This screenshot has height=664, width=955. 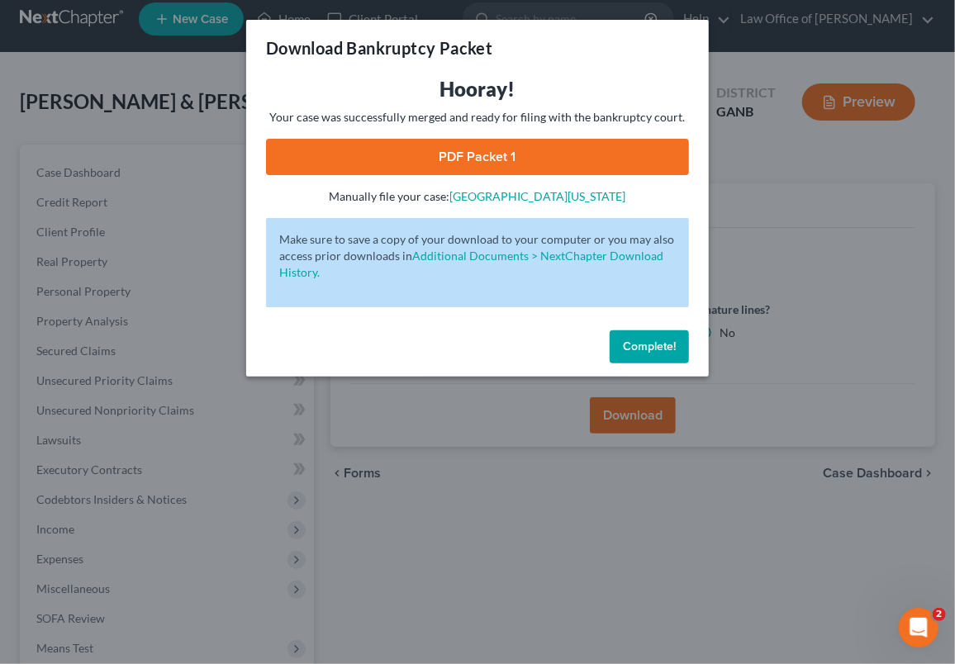 I want to click on p: Manually file your case:, so click(x=478, y=197).